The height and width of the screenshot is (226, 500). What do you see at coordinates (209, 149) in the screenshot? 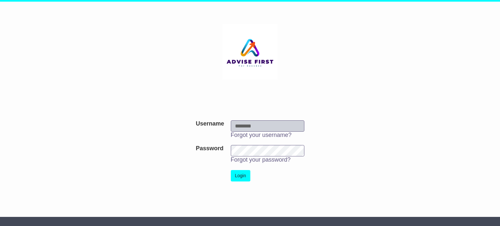
I see `label: Password` at bounding box center [209, 149].